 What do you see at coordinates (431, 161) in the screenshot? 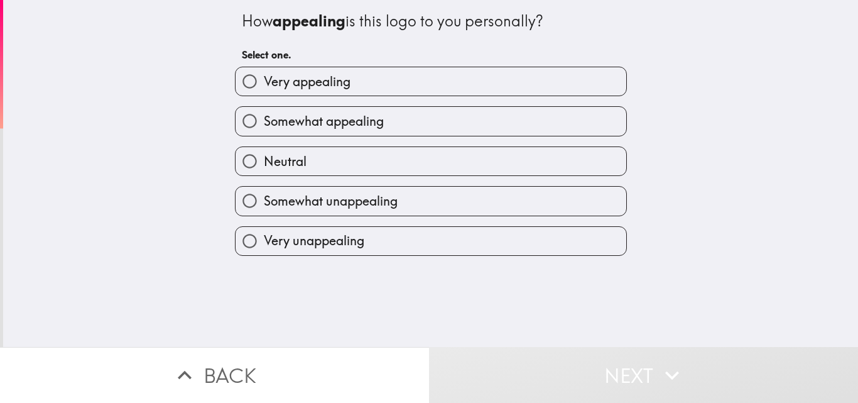
I see `button: Neutral` at bounding box center [431, 161].